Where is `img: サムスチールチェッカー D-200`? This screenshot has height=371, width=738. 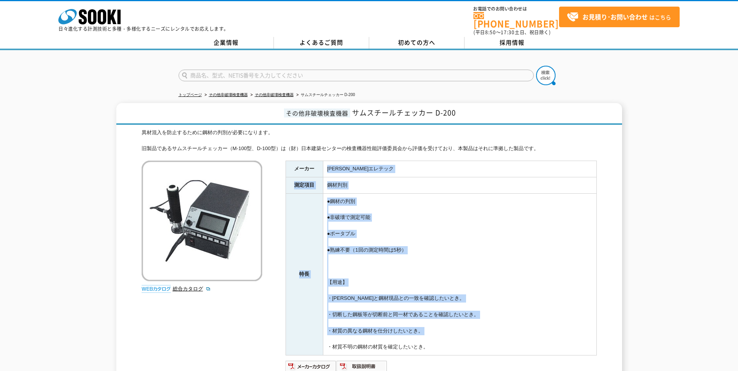
img: サムスチールチェッカー D-200 is located at coordinates (202, 221).